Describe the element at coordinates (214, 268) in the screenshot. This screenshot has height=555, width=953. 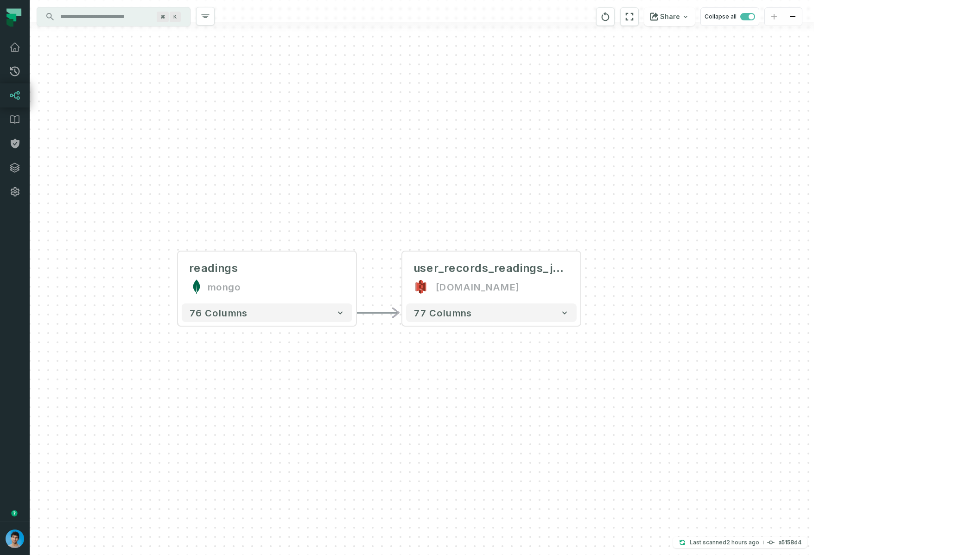
I see `div: readings` at that location.